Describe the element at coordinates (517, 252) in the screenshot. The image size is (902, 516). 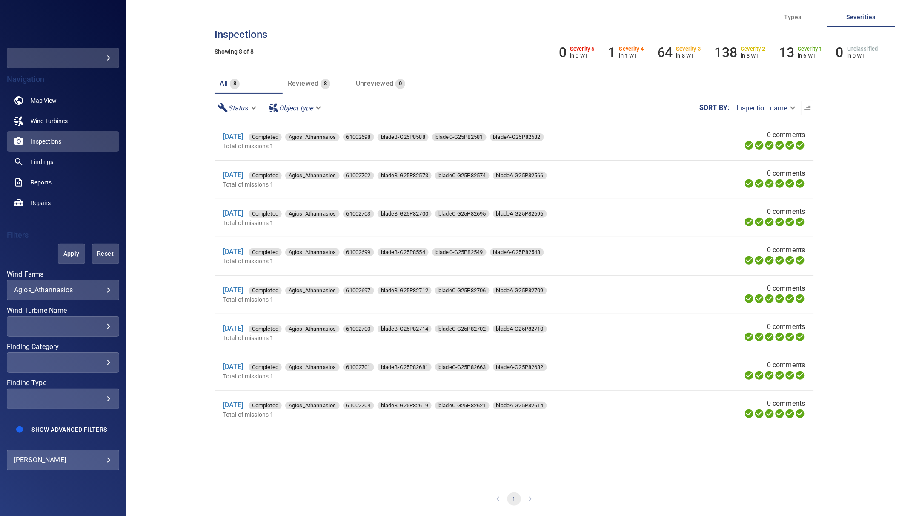
I see `div: bladeA-G25P82548` at that location.